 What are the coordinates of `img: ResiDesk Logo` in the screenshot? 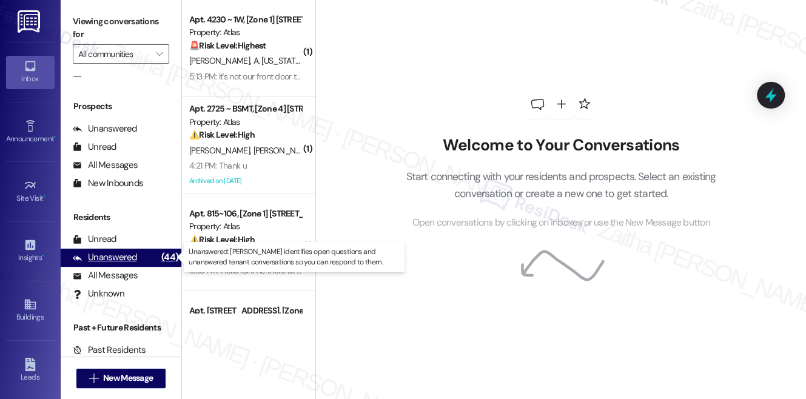 It's located at (30, 21).